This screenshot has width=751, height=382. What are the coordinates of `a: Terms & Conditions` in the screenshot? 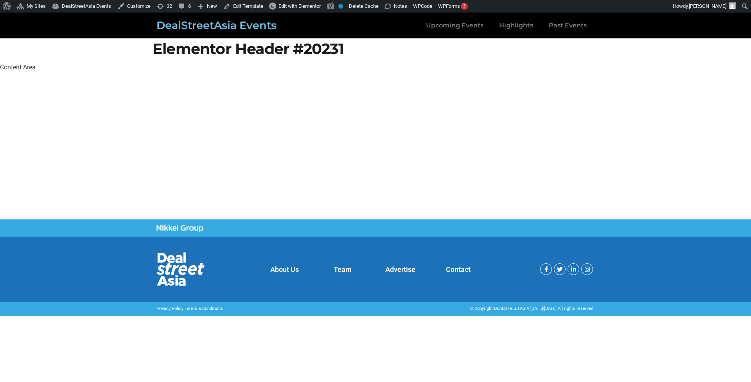 It's located at (204, 308).